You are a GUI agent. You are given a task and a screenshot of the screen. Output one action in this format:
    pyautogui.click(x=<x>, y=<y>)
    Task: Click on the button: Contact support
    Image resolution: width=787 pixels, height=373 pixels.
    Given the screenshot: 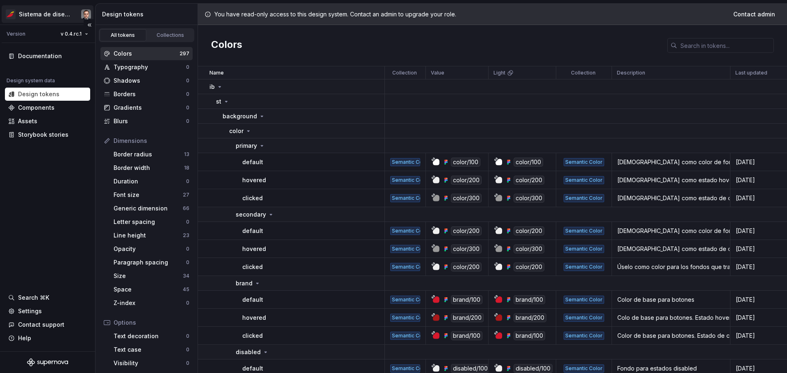 What is the action you would take?
    pyautogui.click(x=48, y=325)
    